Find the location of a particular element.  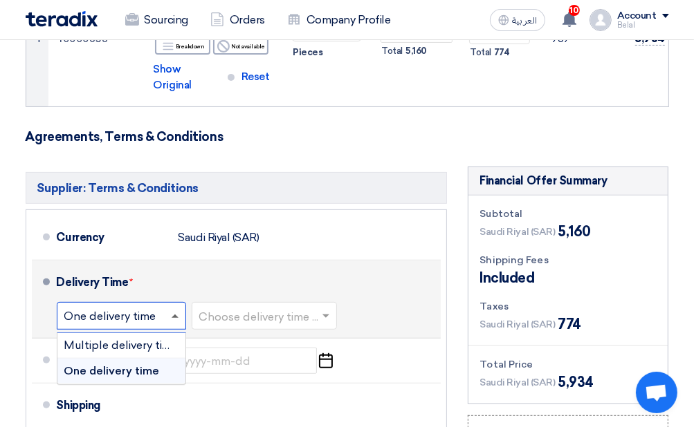

a: Orders is located at coordinates (237, 20).